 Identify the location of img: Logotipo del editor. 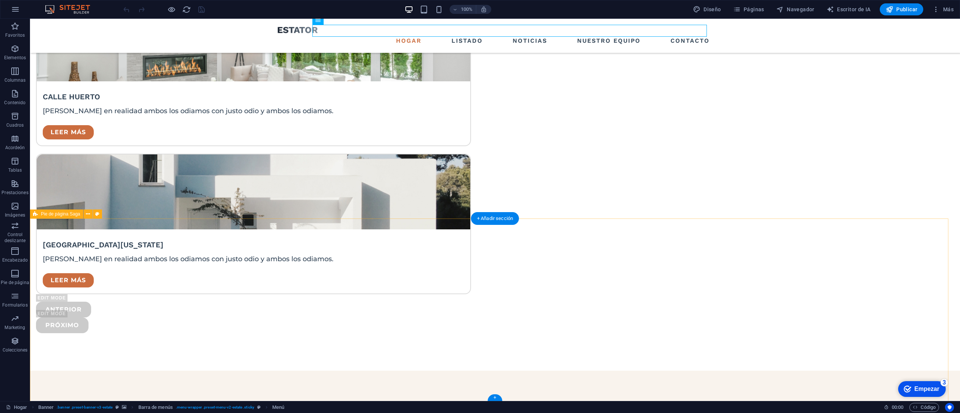
(71, 9).